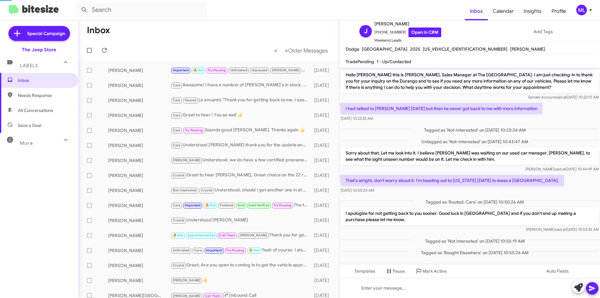 The height and width of the screenshot is (298, 600). Describe the element at coordinates (543, 32) in the screenshot. I see `span: Add Tags` at that location.